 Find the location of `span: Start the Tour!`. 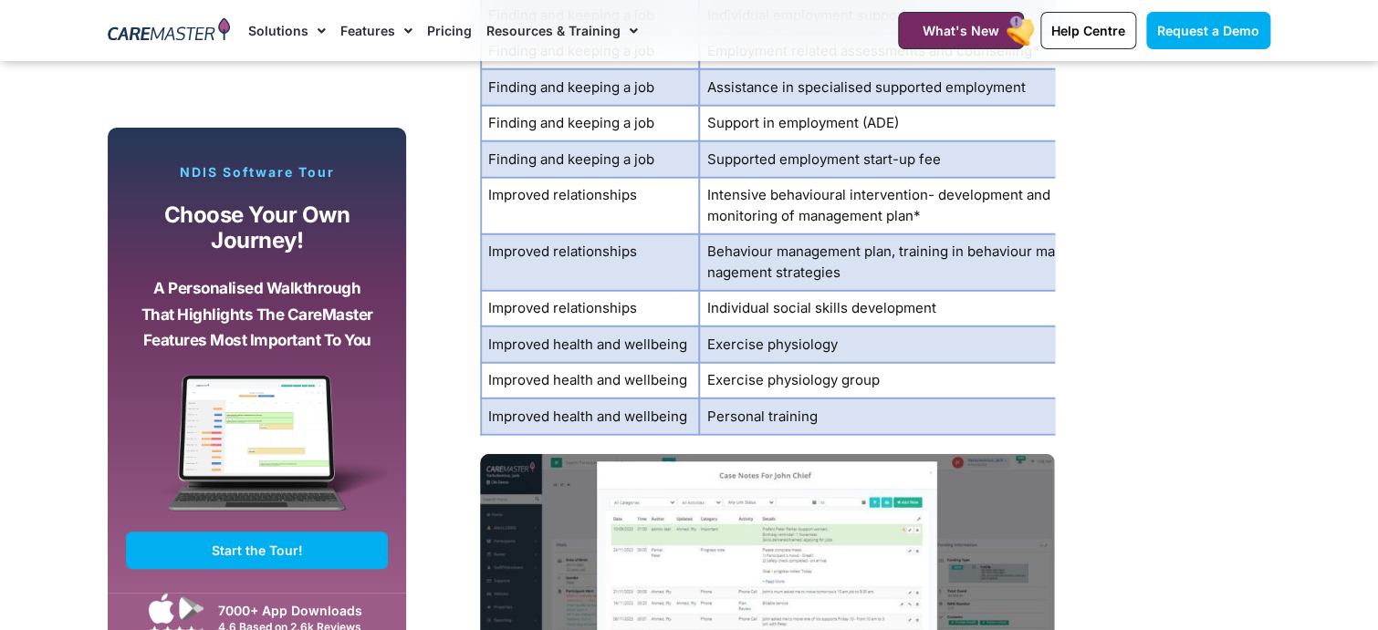

span: Start the Tour! is located at coordinates (257, 550).